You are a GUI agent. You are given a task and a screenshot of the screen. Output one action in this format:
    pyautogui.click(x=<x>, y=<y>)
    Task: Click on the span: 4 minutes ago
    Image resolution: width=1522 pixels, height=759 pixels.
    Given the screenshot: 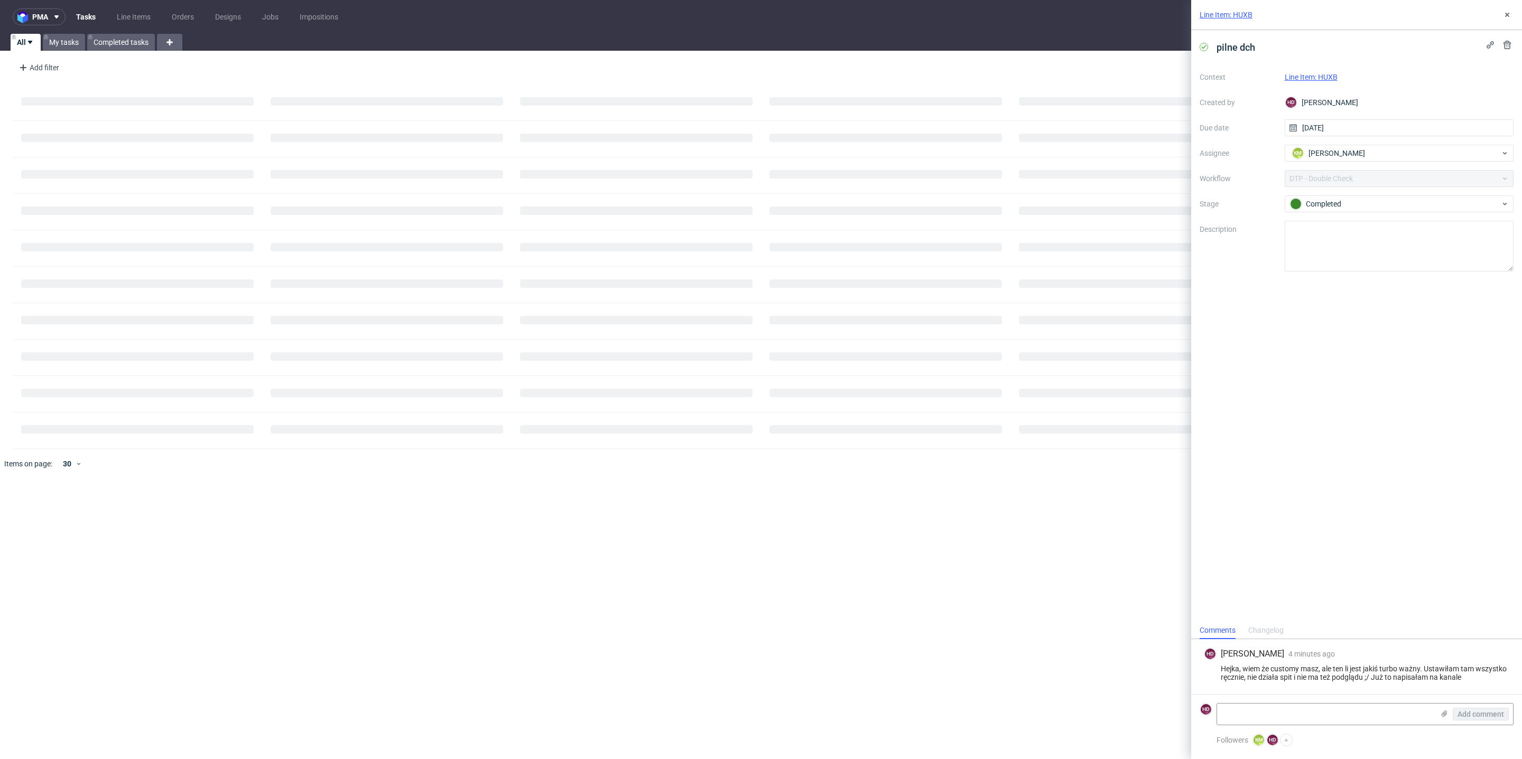 What is the action you would take?
    pyautogui.click(x=1311, y=654)
    